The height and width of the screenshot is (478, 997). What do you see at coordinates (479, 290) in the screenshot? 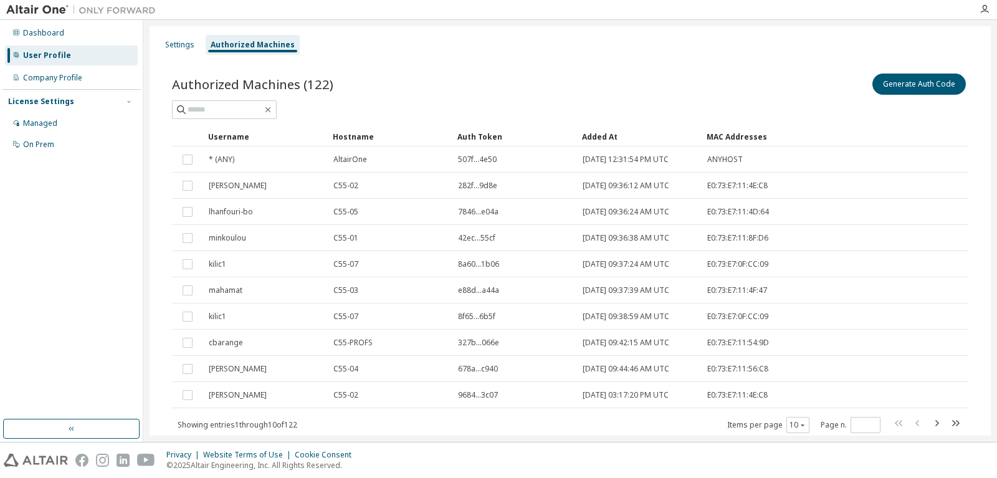
I see `span: e88d...a44a` at bounding box center [479, 290].